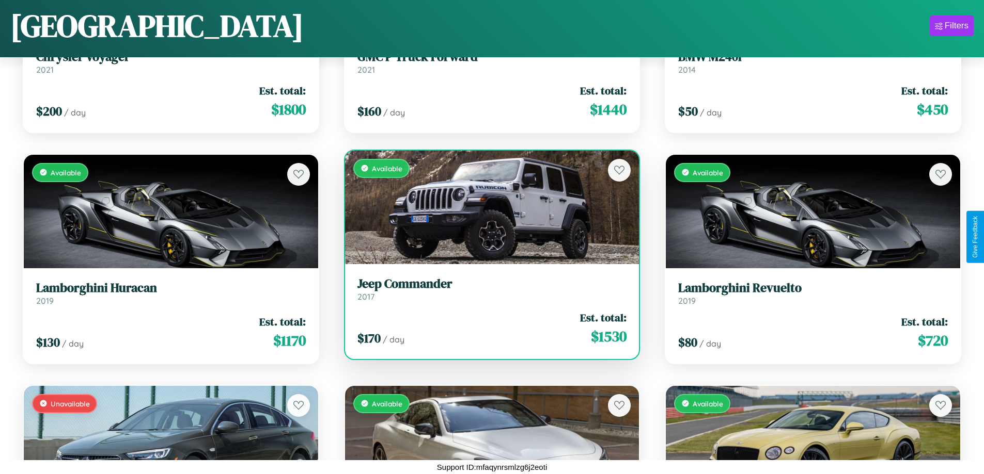 The width and height of the screenshot is (984, 474). I want to click on span: $ 1800, so click(288, 109).